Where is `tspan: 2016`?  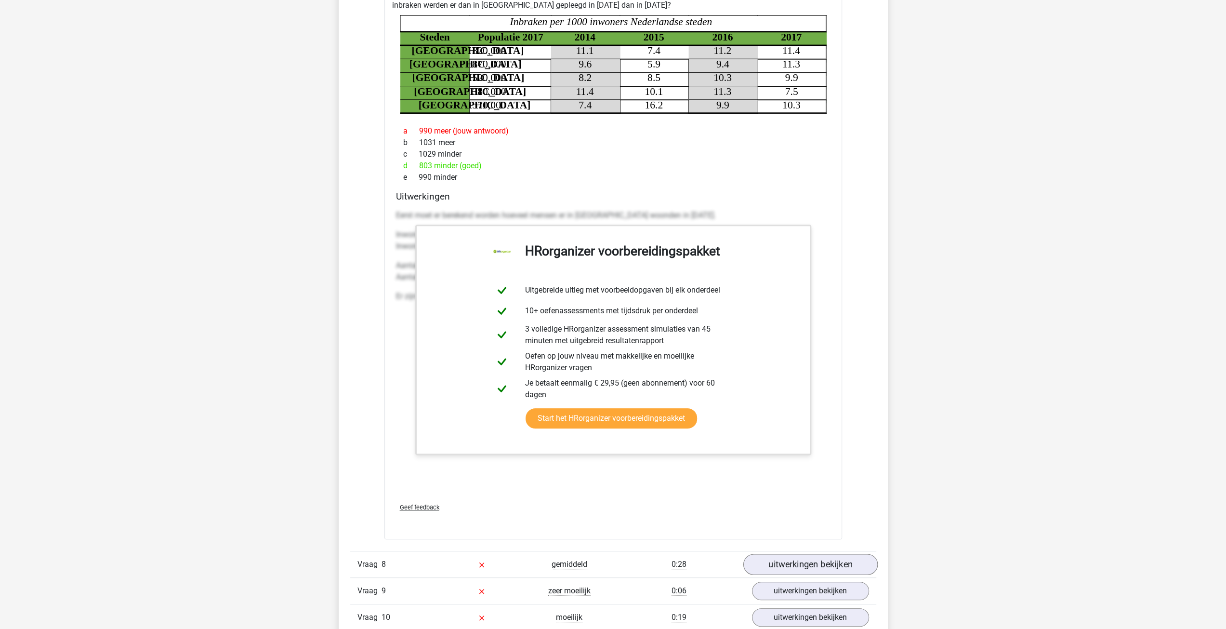 tspan: 2016 is located at coordinates (722, 37).